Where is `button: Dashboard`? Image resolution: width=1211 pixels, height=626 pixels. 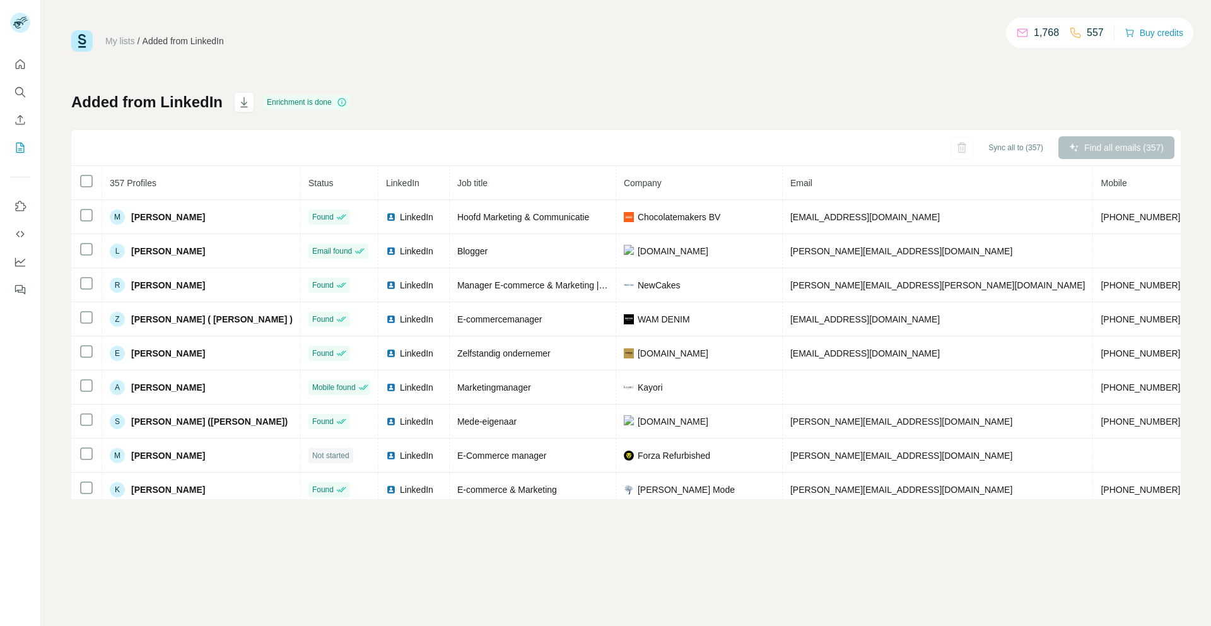 button: Dashboard is located at coordinates (20, 262).